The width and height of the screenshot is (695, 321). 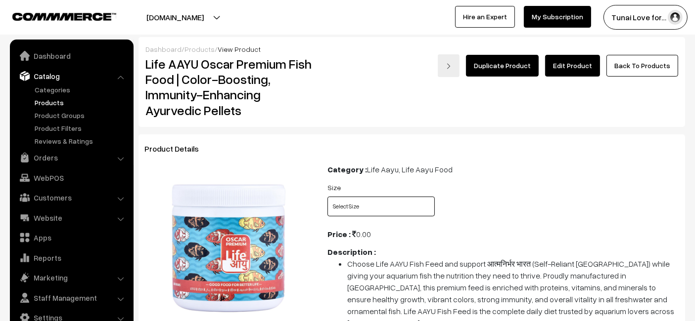 I want to click on b: Description :, so click(x=352, y=252).